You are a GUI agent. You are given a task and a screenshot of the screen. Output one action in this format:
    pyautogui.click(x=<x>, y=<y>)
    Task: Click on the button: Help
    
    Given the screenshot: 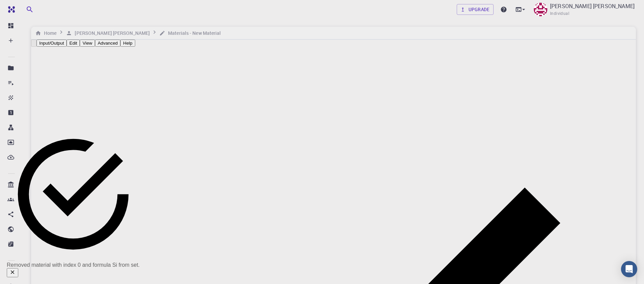 What is the action you would take?
    pyautogui.click(x=127, y=43)
    